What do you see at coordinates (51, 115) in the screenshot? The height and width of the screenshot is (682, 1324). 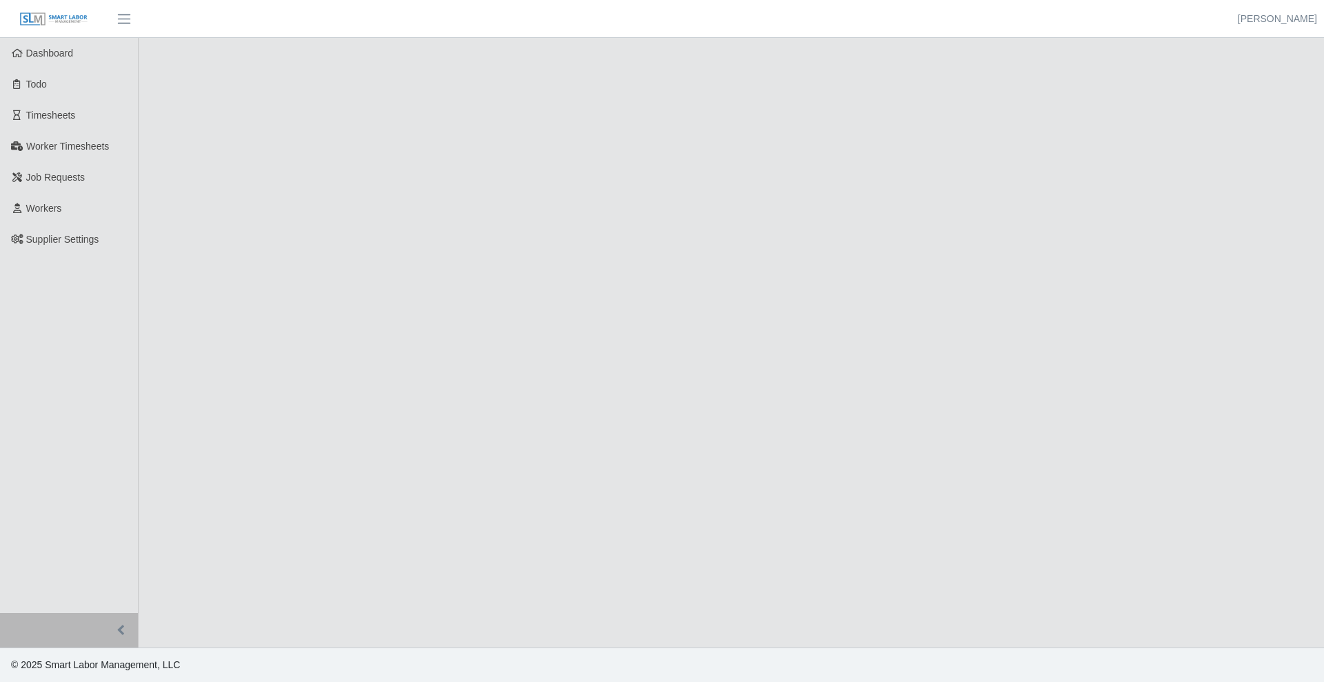 I see `span: Timesheets` at bounding box center [51, 115].